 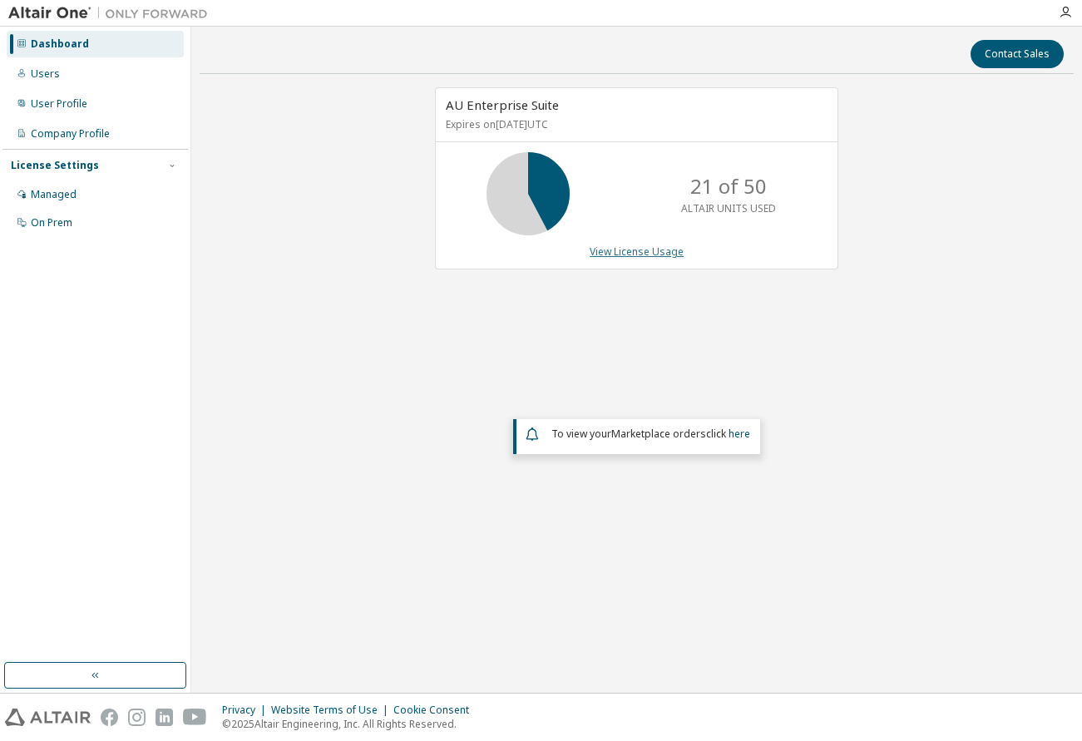 What do you see at coordinates (636, 251) in the screenshot?
I see `a: View License Usage` at bounding box center [636, 251].